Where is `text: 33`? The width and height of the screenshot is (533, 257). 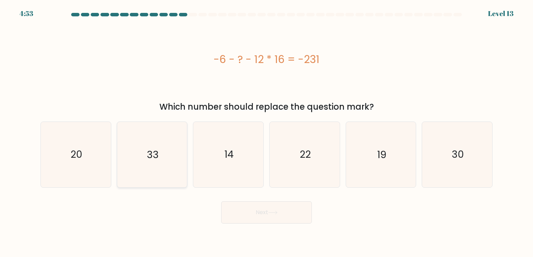 text: 33 is located at coordinates (153, 155).